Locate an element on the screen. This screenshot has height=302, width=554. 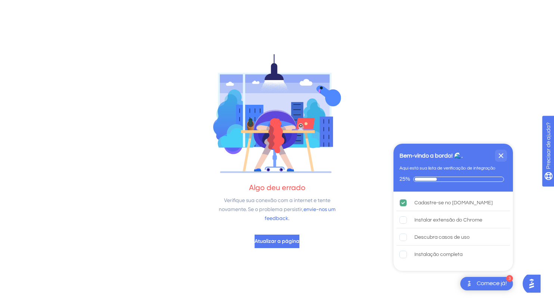
font: Comece já! is located at coordinates (492, 283).